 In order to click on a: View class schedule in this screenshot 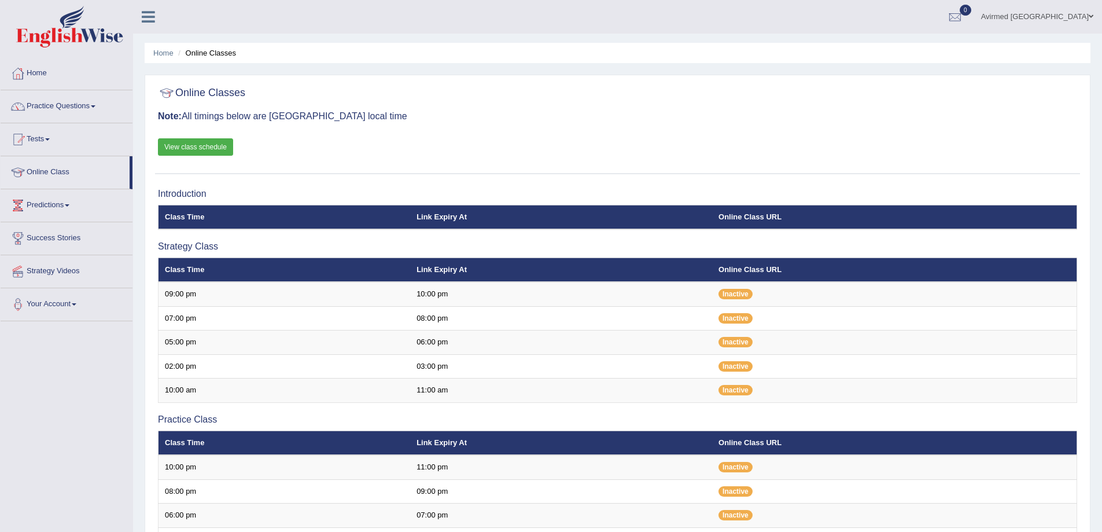, I will do `click(196, 147)`.